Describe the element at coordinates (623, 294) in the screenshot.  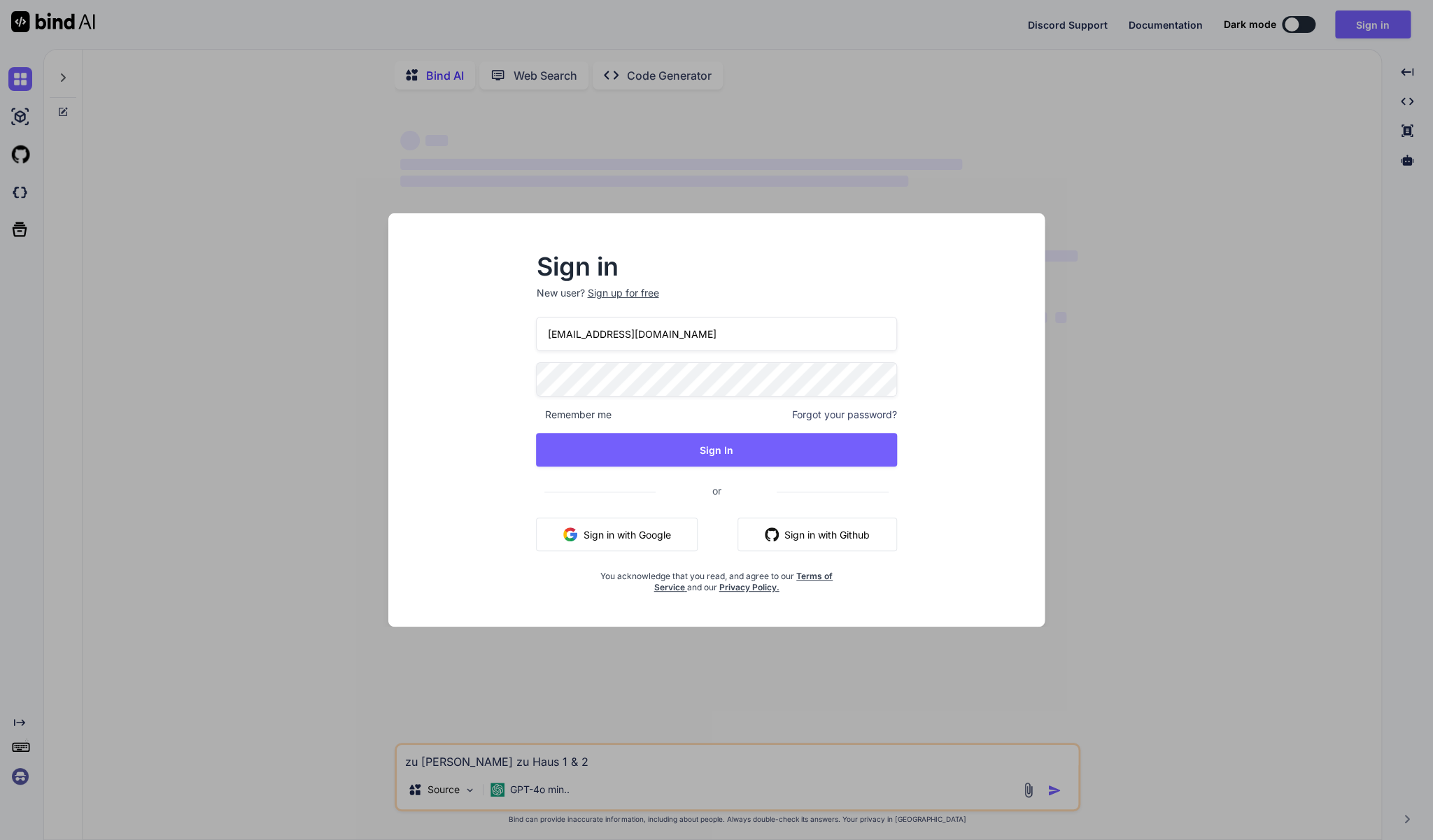
I see `div: Sign up for free` at that location.